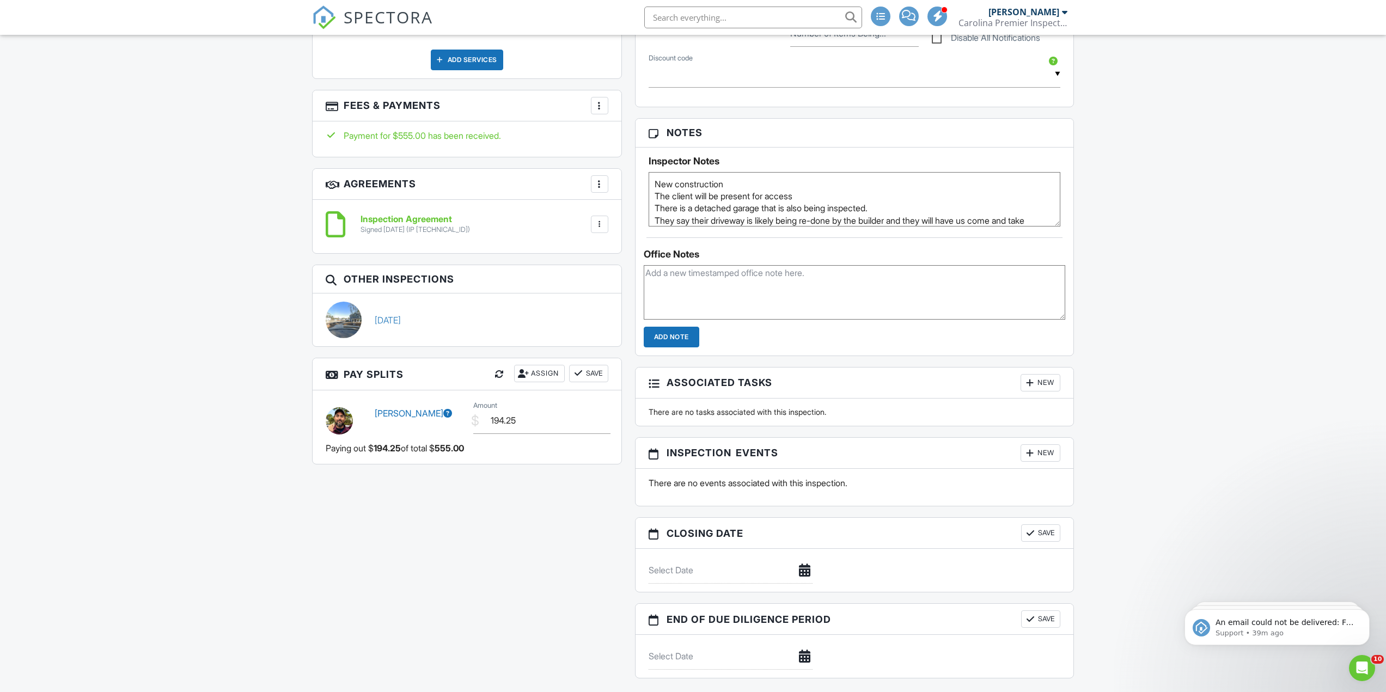 This screenshot has height=692, width=1386. I want to click on input: Search everything..., so click(753, 17).